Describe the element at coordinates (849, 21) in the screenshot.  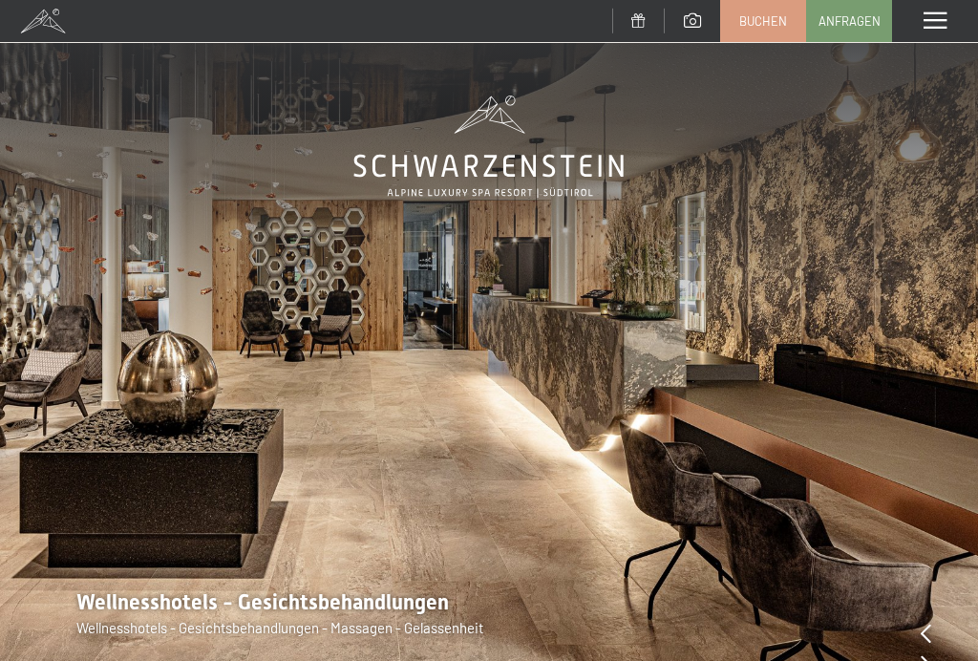
I see `a: Anfragen` at that location.